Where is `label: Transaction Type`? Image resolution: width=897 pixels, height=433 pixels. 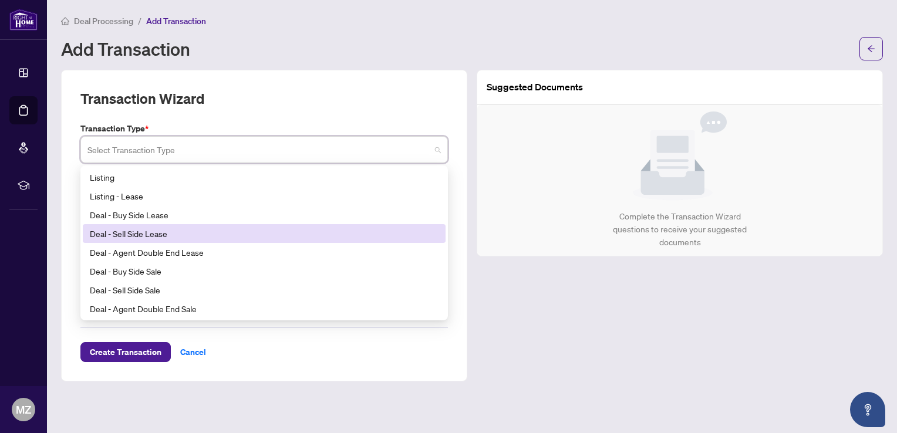 label: Transaction Type is located at coordinates (264, 129).